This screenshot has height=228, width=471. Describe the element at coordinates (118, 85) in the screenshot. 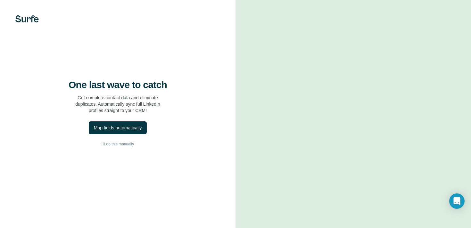

I see `h4: One last wave to catch` at that location.